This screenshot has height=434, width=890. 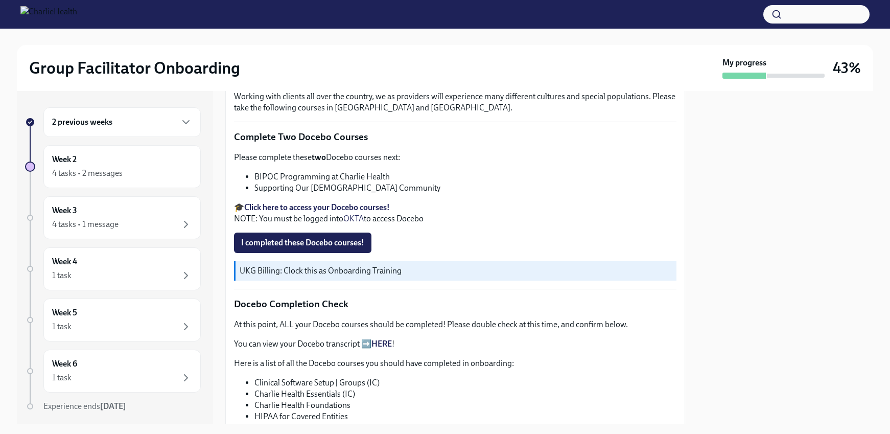 I want to click on img: CharlieHealth, so click(x=49, y=14).